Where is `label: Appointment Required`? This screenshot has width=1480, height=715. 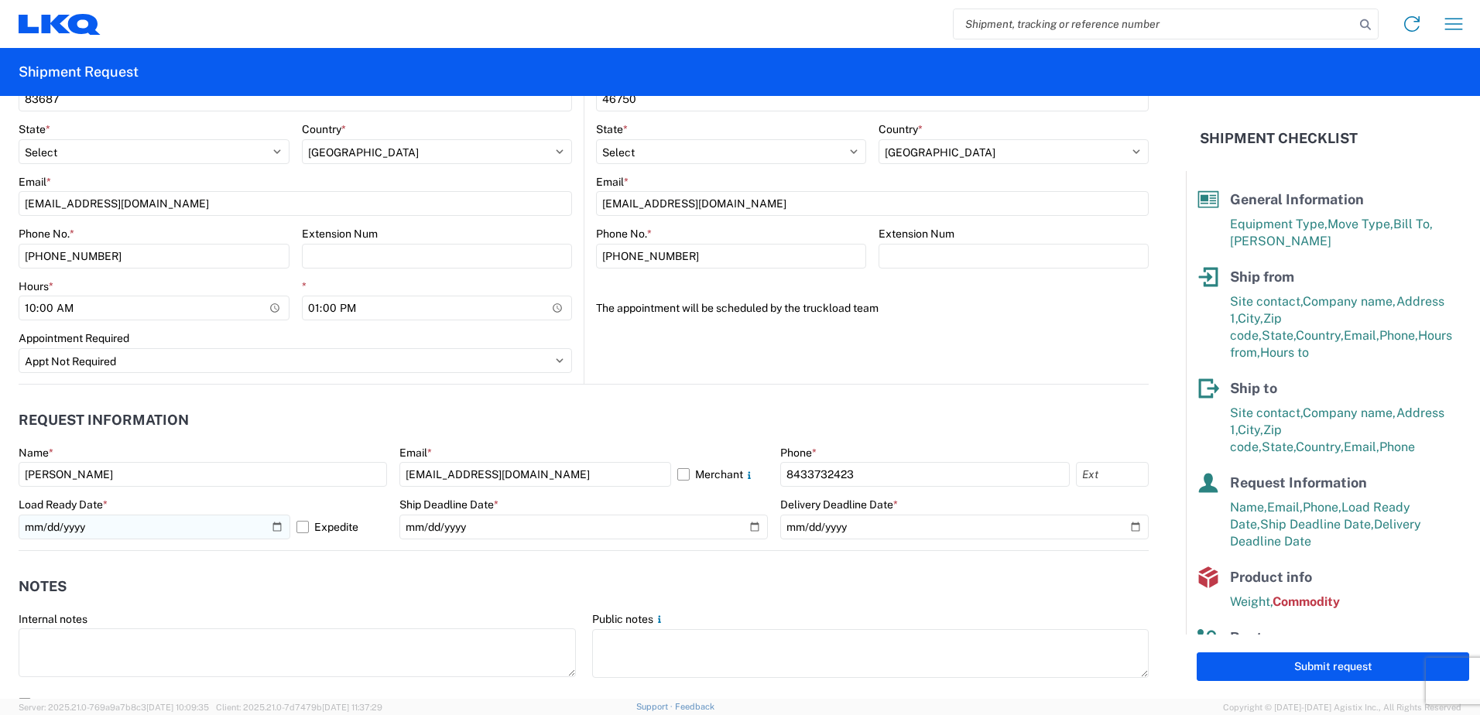 label: Appointment Required is located at coordinates (74, 338).